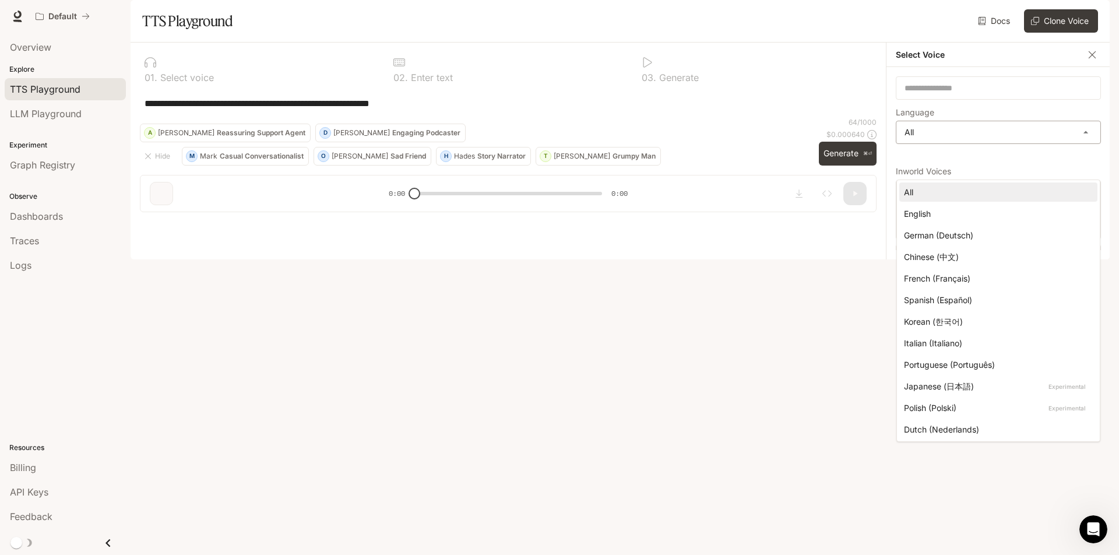 This screenshot has width=1119, height=555. Describe the element at coordinates (996, 407) in the screenshot. I see `div: Polish (Polski)` at that location.